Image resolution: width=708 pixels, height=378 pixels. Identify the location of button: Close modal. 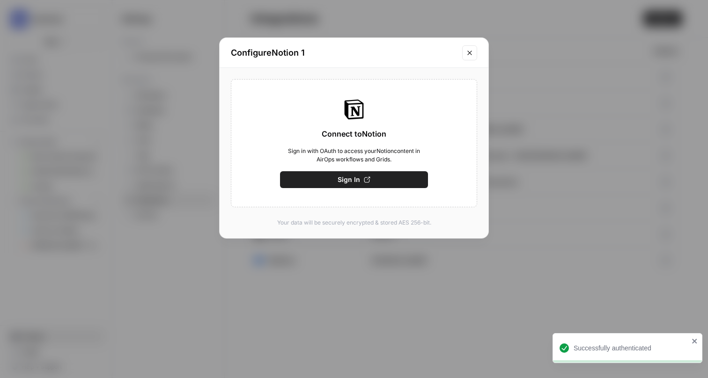
(470, 53).